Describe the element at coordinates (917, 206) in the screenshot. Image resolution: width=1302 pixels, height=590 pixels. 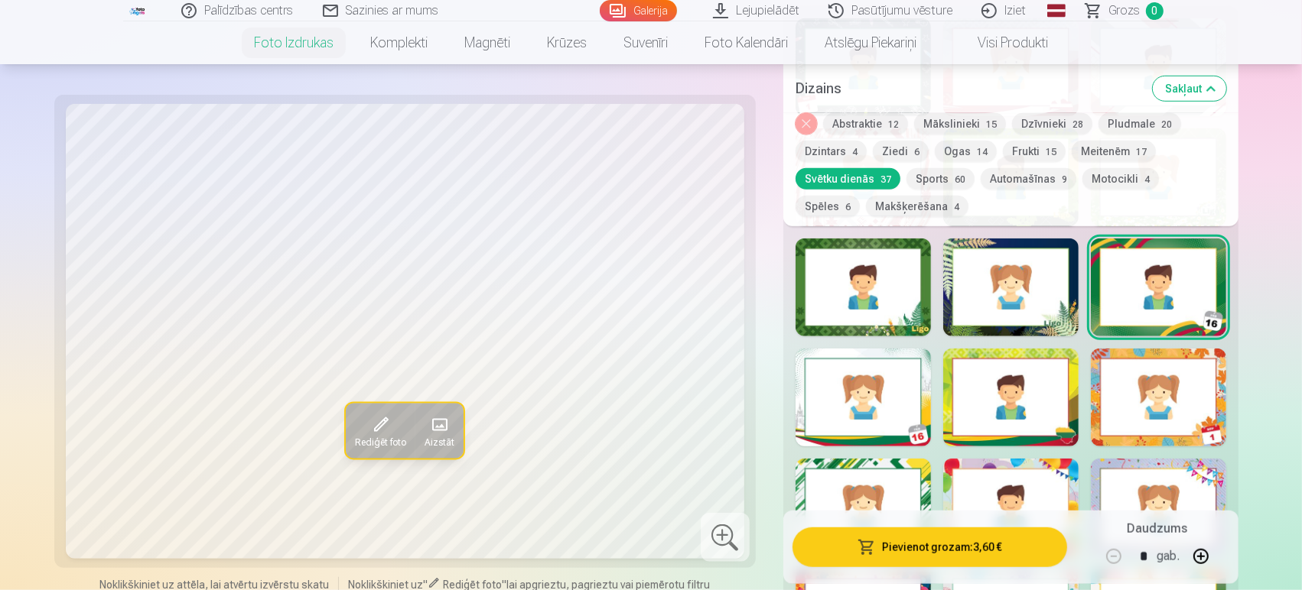
I see `button: Makšķerēšana4` at that location.